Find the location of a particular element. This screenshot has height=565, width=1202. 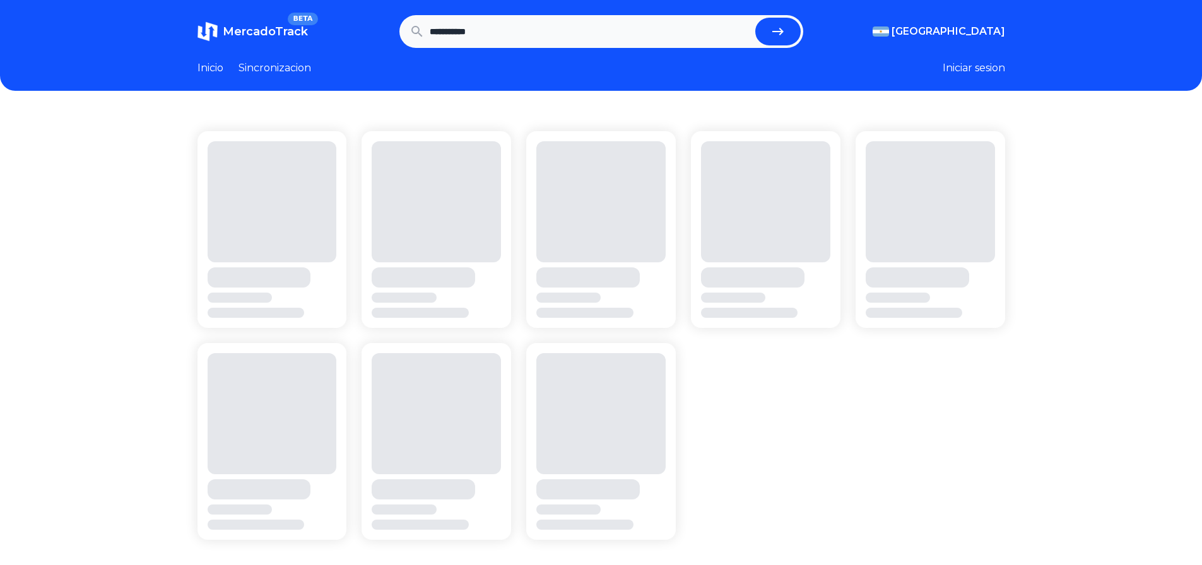

img: Argentina is located at coordinates (880, 32).